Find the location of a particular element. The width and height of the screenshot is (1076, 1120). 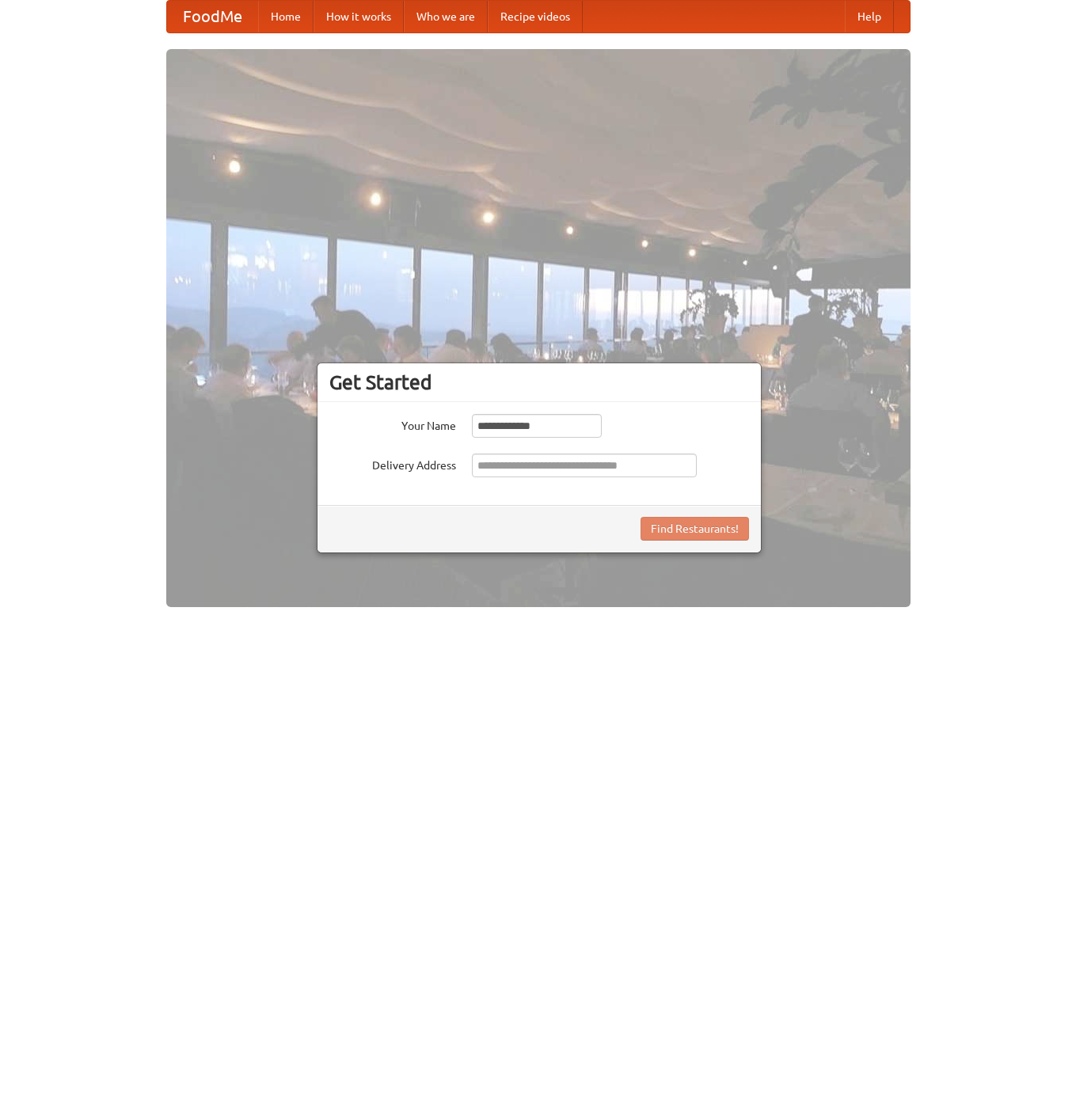

a: Help is located at coordinates (870, 16).